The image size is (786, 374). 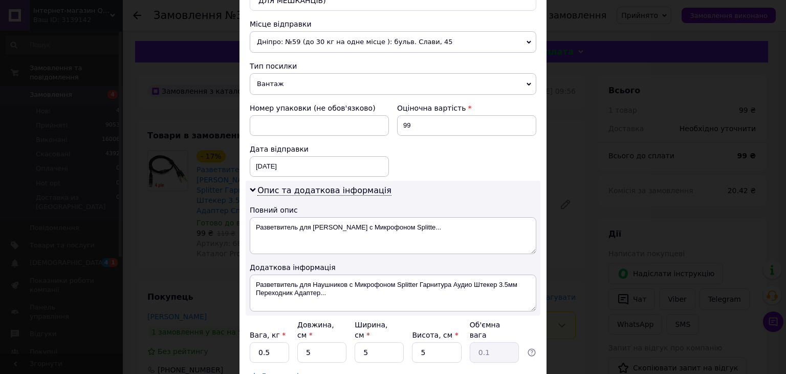 What do you see at coordinates (280, 24) in the screenshot?
I see `span: Місце відправки` at bounding box center [280, 24].